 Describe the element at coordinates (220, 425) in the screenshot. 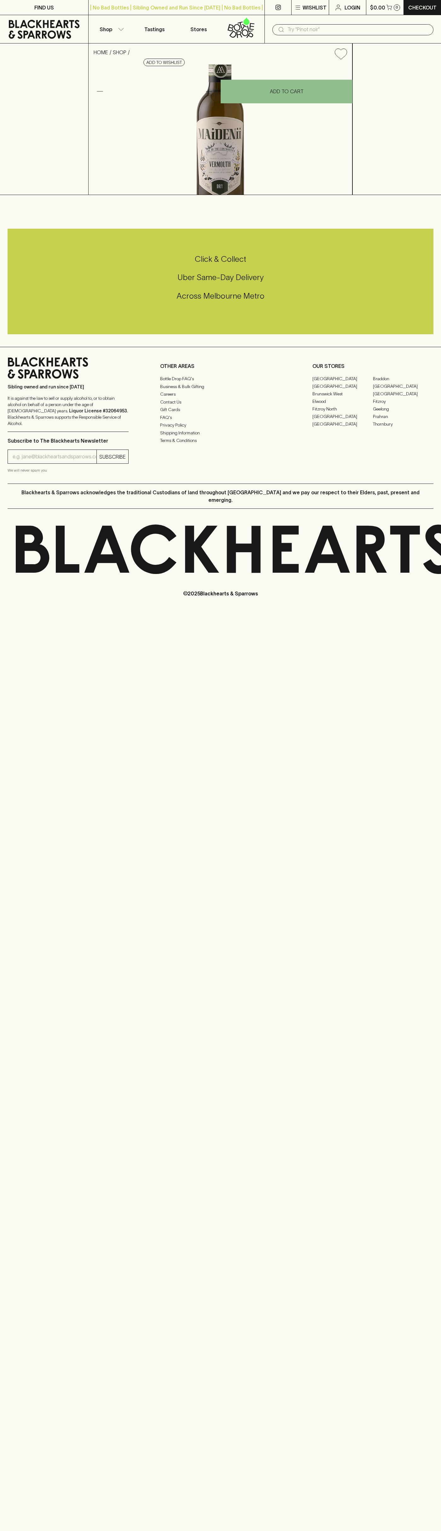

I see `a: Privacy Policy` at that location.